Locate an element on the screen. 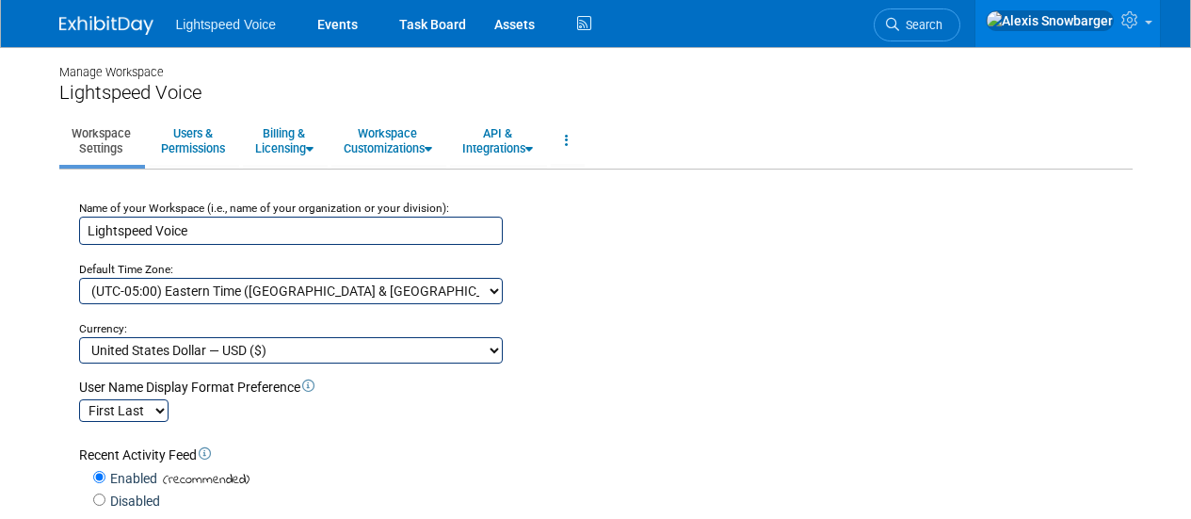 The width and height of the screenshot is (1191, 519). div: Recent Activity Feed is located at coordinates (602, 455).